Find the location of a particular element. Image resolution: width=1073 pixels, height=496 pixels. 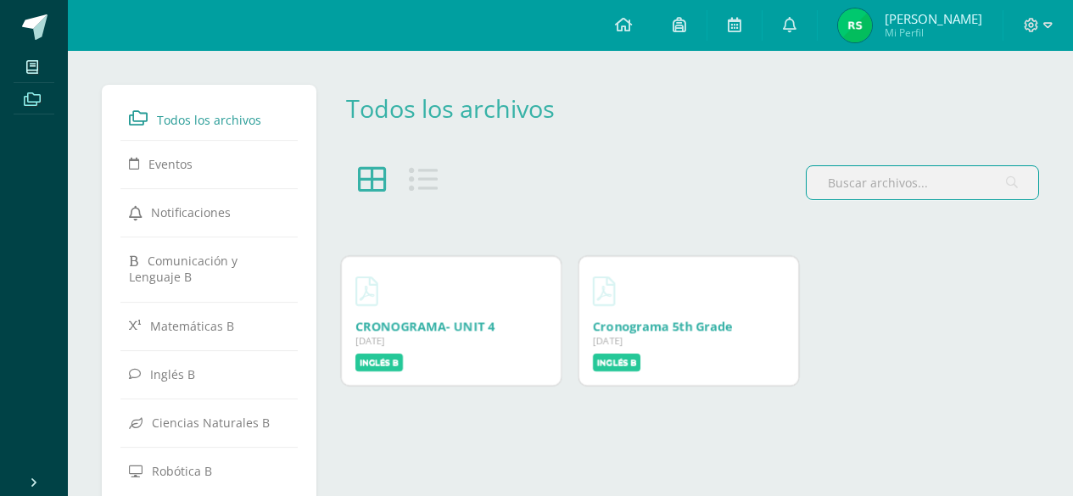

div: Descargar Cronograma 5th Grade.pdf is located at coordinates (689, 326).